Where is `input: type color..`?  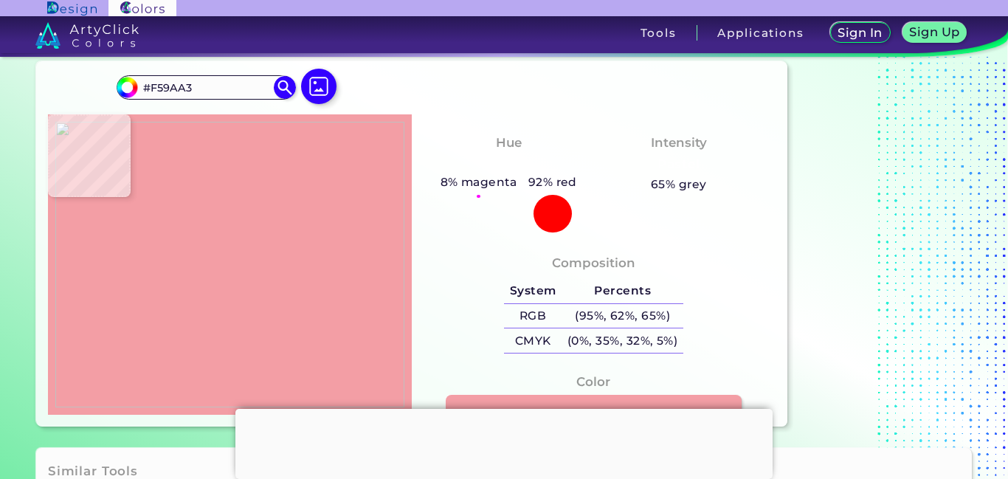 input: type color.. is located at coordinates (207, 87).